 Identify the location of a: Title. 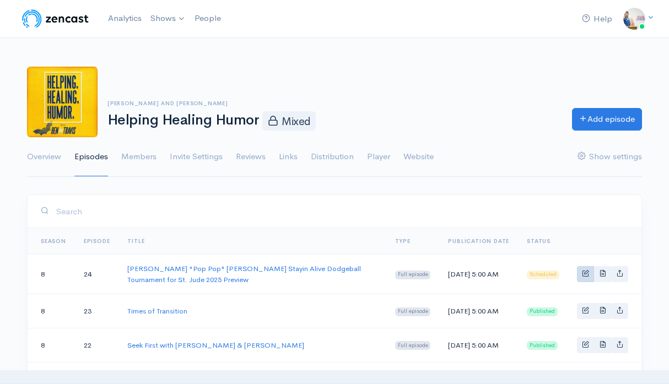
(136, 241).